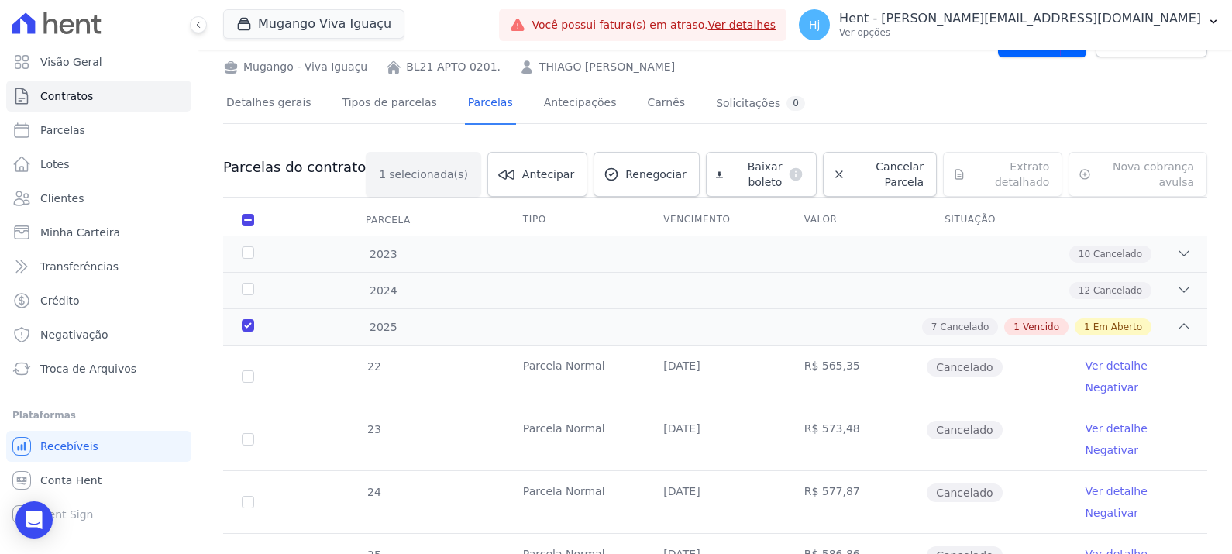  I want to click on div: Plataformas, so click(98, 415).